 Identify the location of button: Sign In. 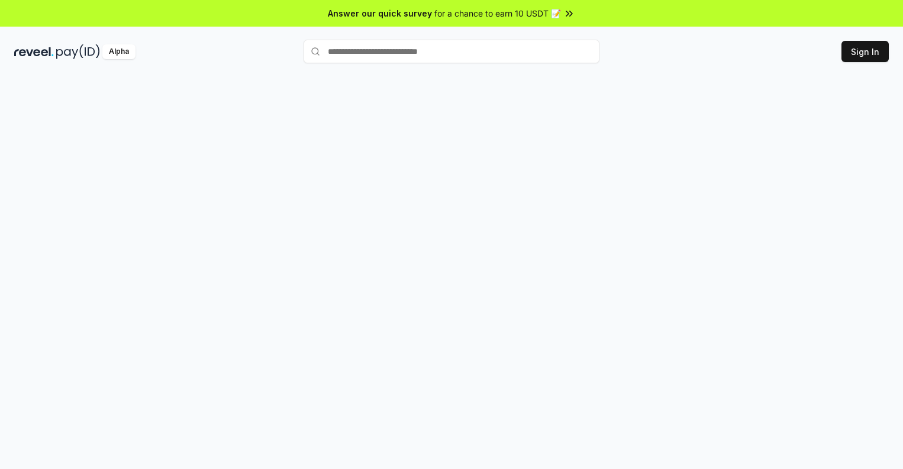
(865, 51).